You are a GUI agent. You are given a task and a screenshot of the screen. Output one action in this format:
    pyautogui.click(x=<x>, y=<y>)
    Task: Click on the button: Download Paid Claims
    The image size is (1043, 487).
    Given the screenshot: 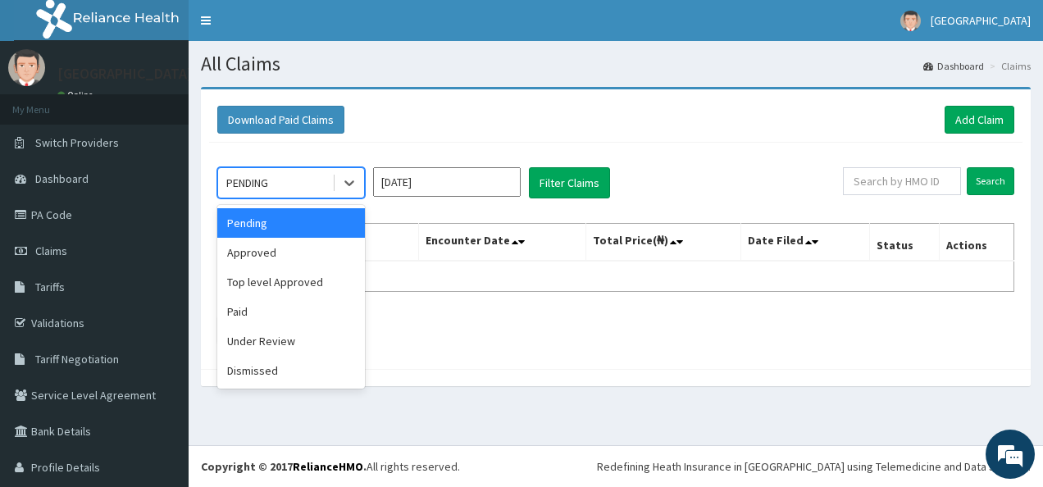 What is the action you would take?
    pyautogui.click(x=280, y=120)
    